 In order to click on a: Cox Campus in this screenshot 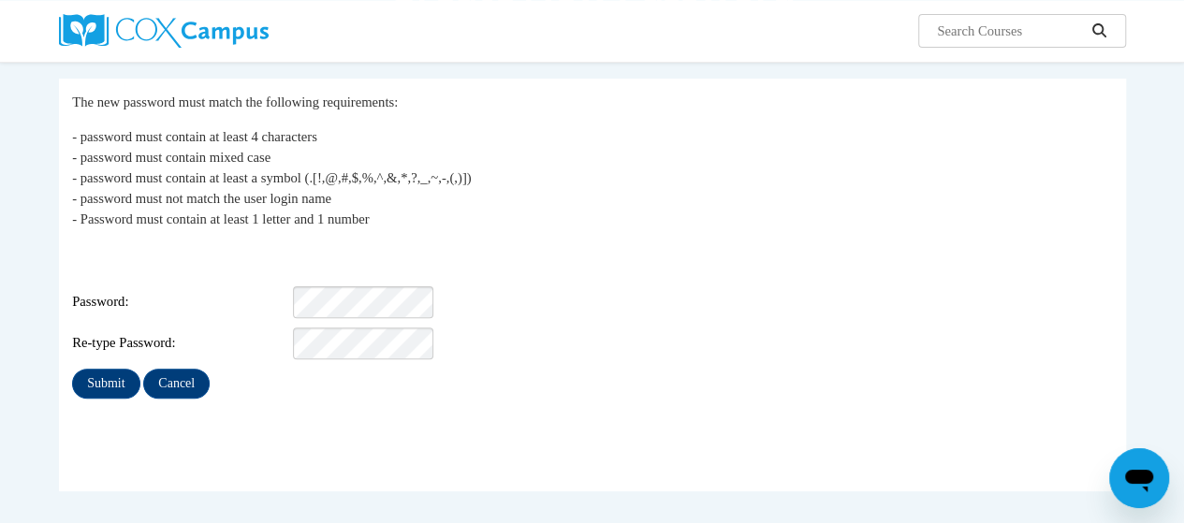, I will do `click(227, 31)`.